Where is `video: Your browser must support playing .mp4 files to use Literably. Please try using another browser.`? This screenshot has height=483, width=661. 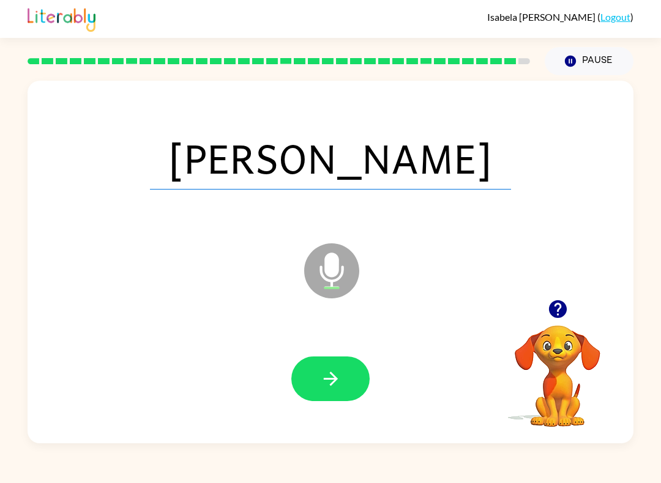 video: Your browser must support playing .mp4 files to use Literably. Please try using another browser. is located at coordinates (557, 368).